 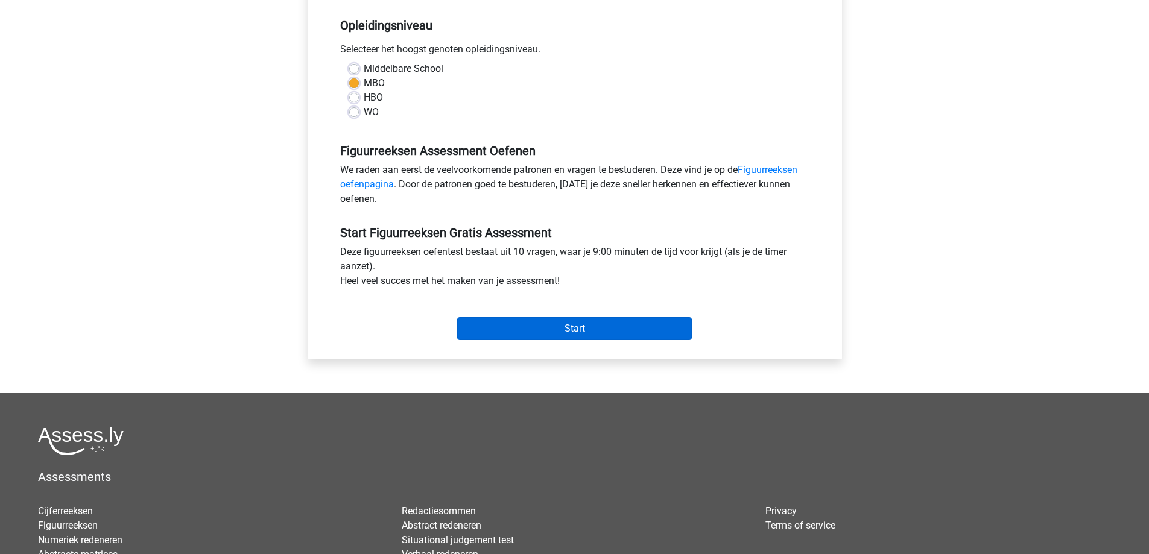 What do you see at coordinates (575, 52) in the screenshot?
I see `div: Selecteer het hoogst genoten opleidingsniveau.` at bounding box center [575, 52].